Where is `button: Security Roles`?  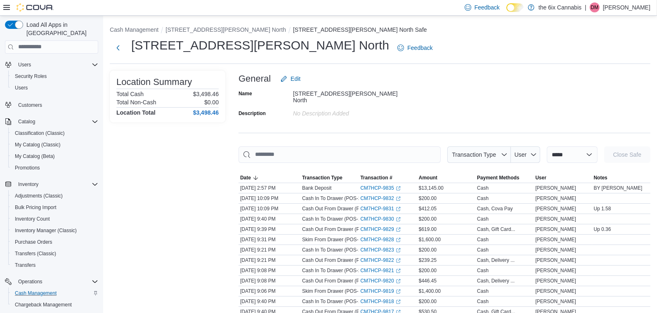 button: Security Roles is located at coordinates (55, 76).